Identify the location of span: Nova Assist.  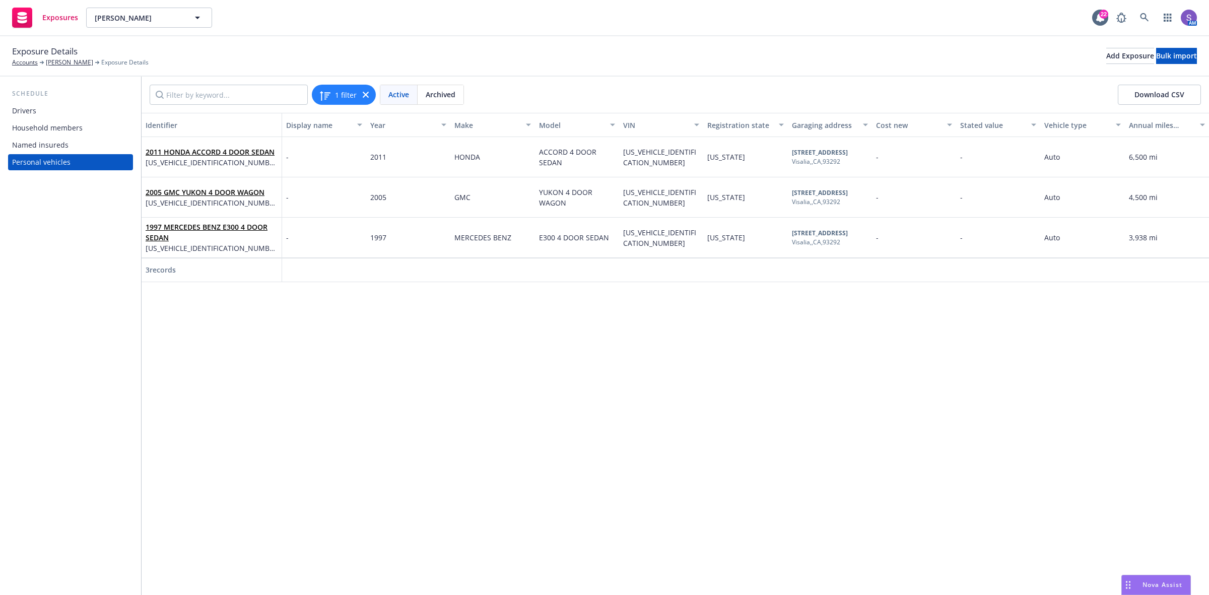
(1162, 584).